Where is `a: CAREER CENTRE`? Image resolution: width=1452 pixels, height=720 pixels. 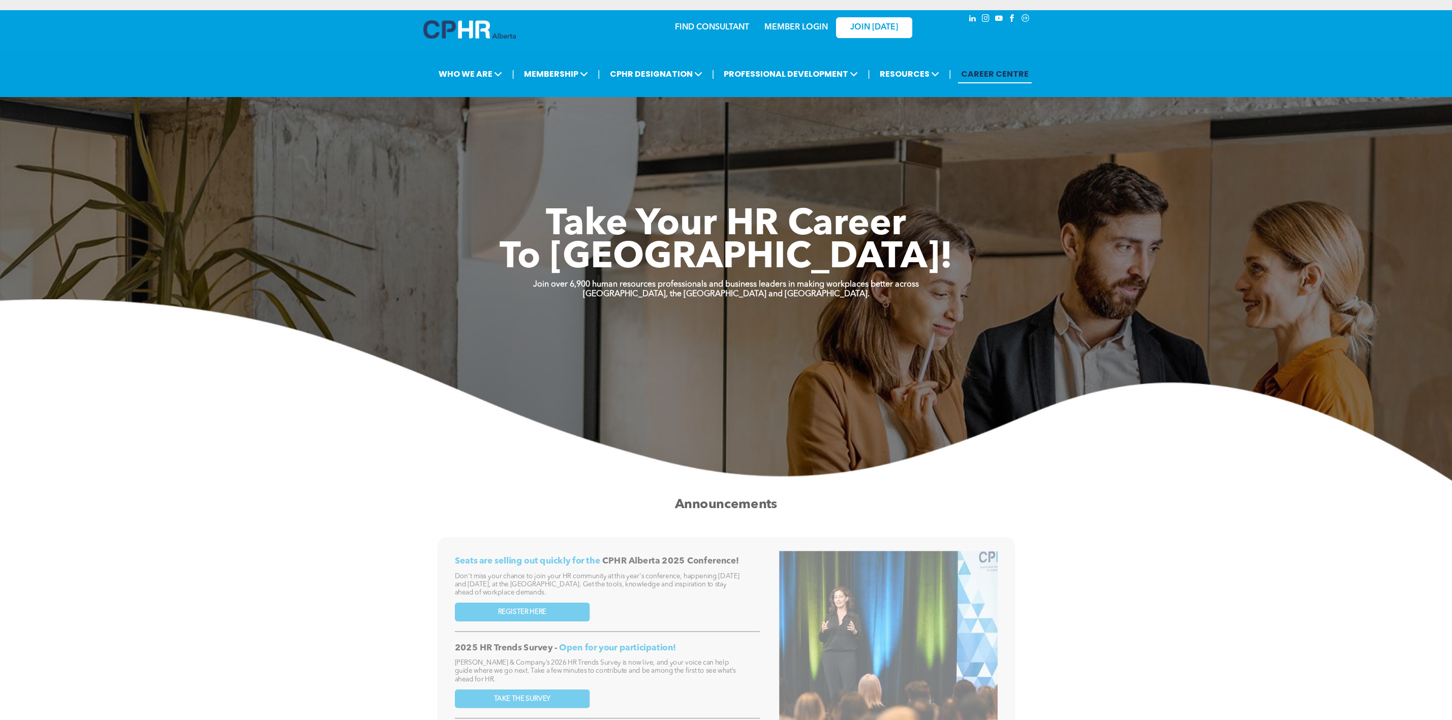
a: CAREER CENTRE is located at coordinates (994, 74).